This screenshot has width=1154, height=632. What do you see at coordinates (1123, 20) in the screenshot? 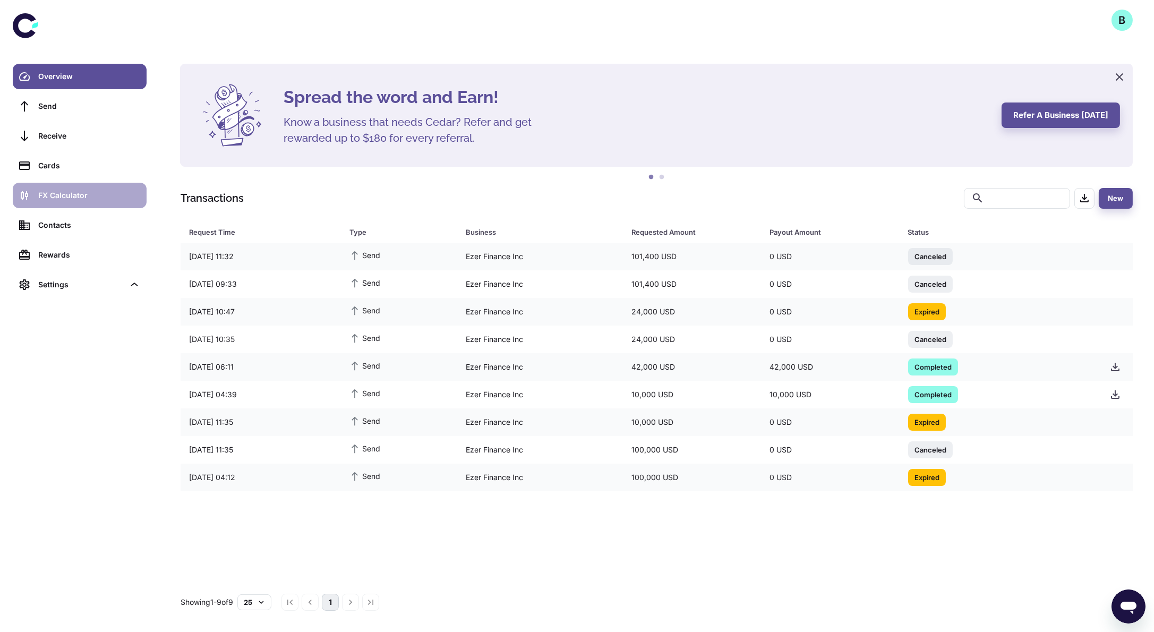
I see `button: B` at bounding box center [1123, 20].